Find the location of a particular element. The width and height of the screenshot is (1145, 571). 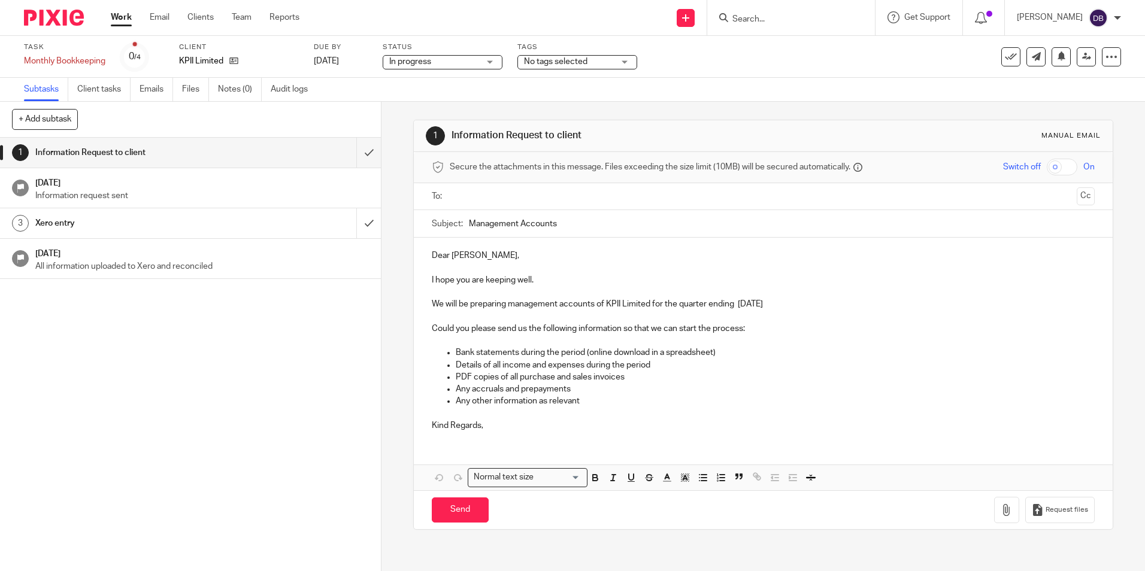

a: Files is located at coordinates (195, 89).